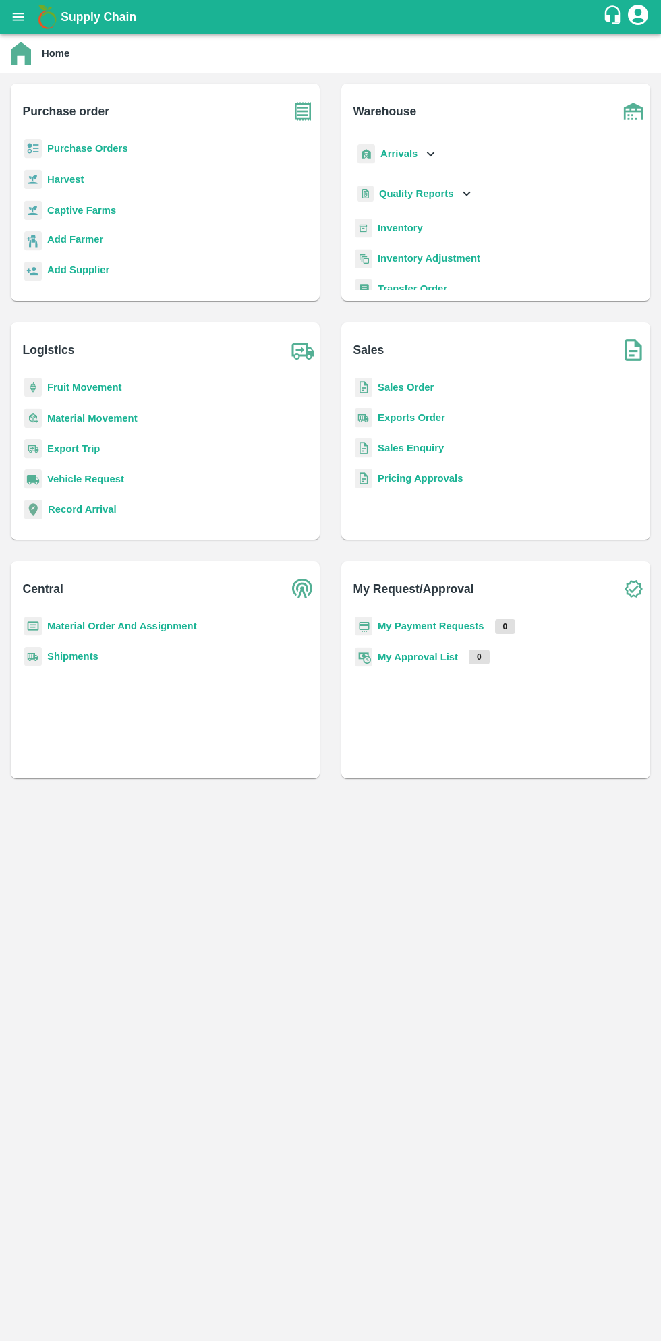 This screenshot has height=1341, width=661. Describe the element at coordinates (82, 509) in the screenshot. I see `b: Record Arrival` at that location.